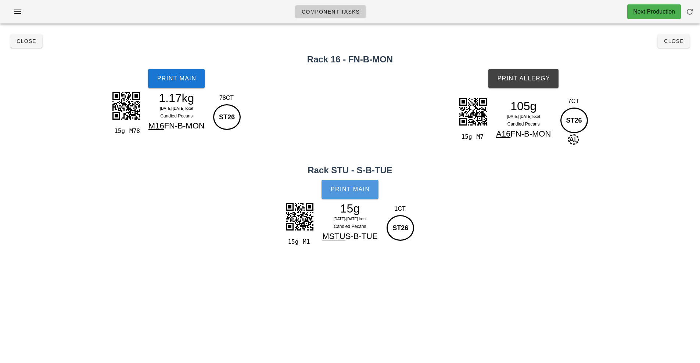 This screenshot has width=700, height=363. I want to click on span: M16, so click(156, 126).